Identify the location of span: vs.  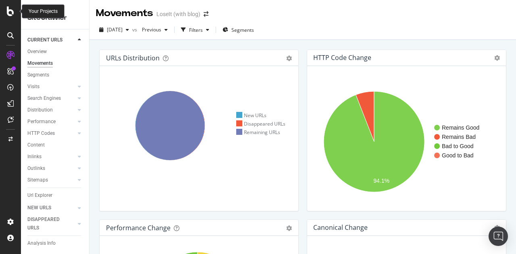
(136, 29).